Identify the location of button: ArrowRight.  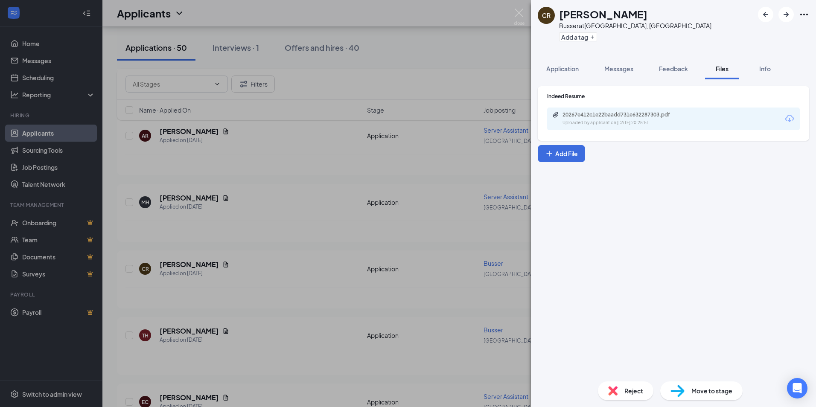
(786, 15).